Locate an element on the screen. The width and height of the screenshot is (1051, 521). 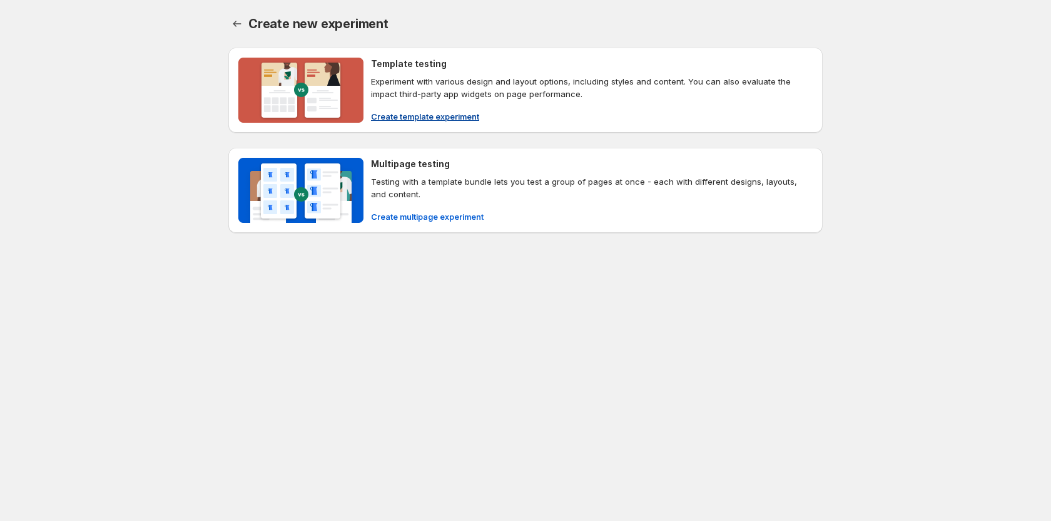
span: Create new experiment is located at coordinates (318, 24).